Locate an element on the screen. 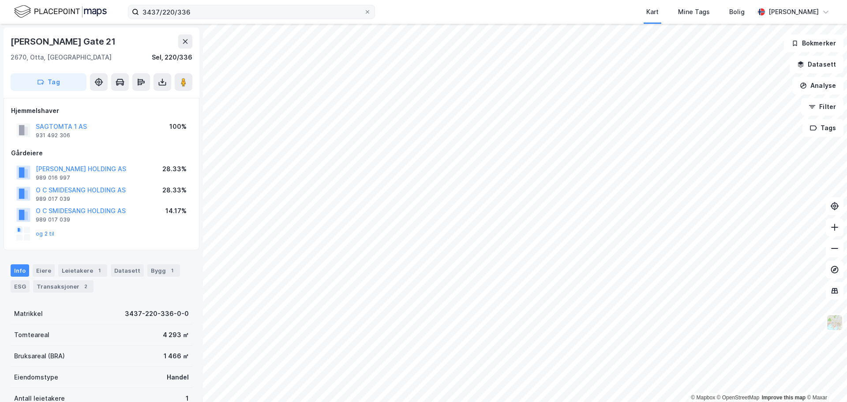  div: 989 016 997 is located at coordinates (53, 178).